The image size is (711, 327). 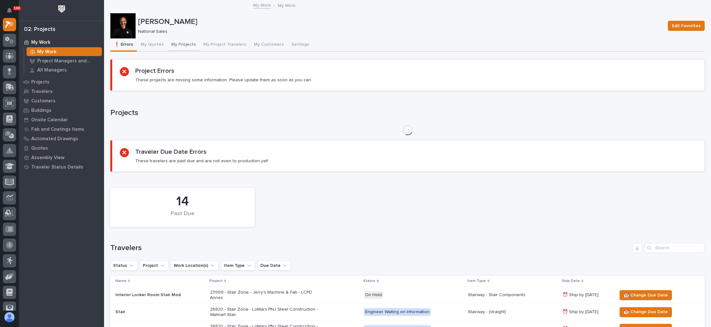 What do you see at coordinates (225, 45) in the screenshot?
I see `button: My Project Travelers` at bounding box center [225, 45].